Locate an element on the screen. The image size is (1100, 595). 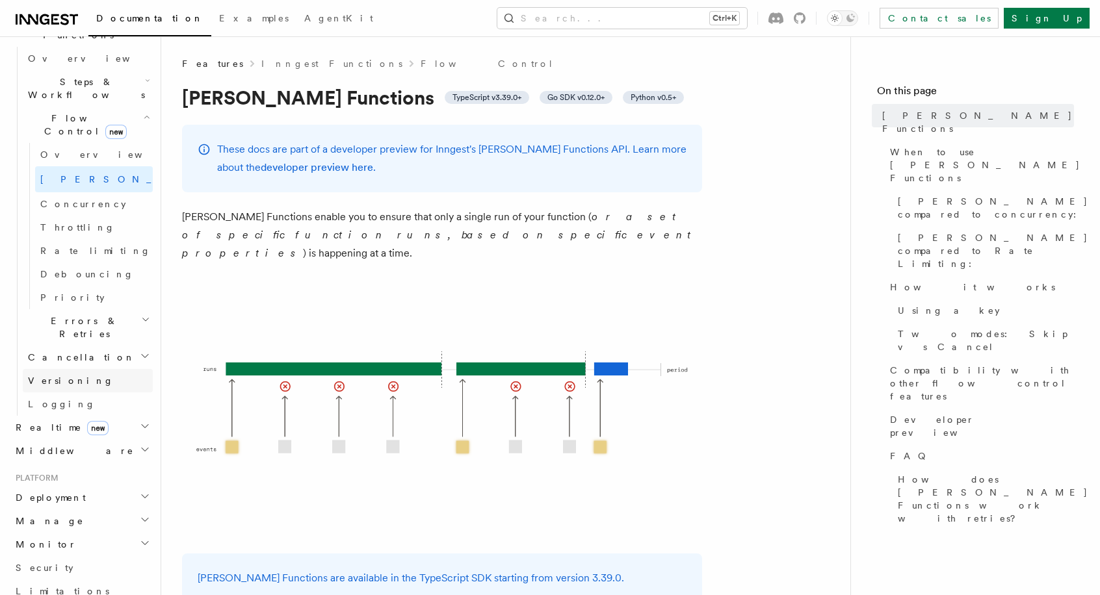
span: How it works is located at coordinates (972, 287).